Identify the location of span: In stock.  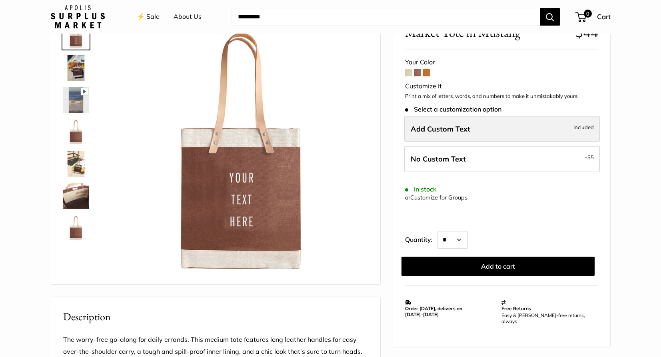
(420, 189).